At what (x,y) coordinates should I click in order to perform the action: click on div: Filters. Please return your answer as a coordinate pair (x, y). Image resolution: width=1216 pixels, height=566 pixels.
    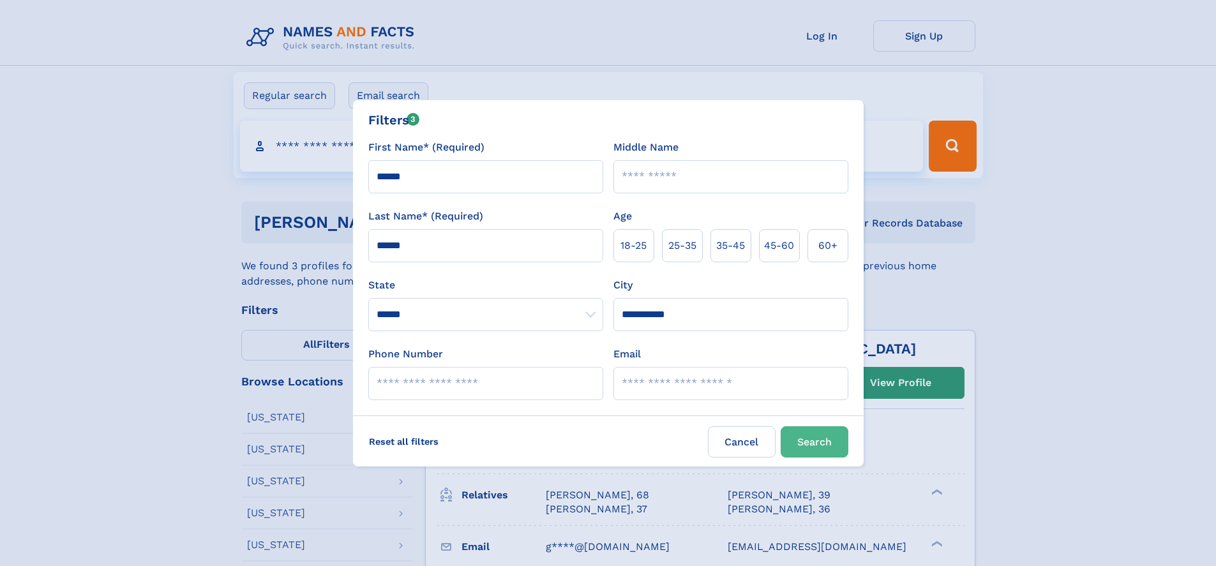
    Looking at the image, I should click on (394, 120).